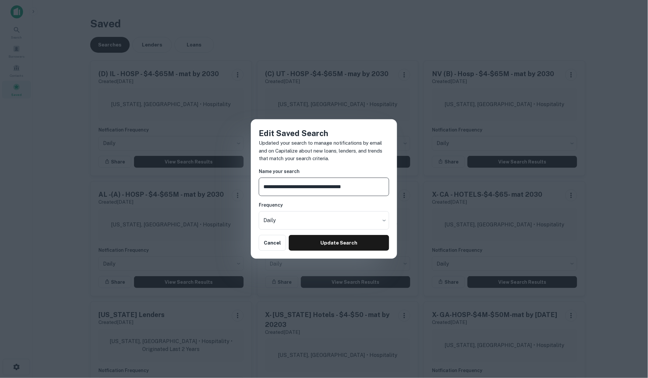  I want to click on button: Update Search, so click(339, 243).